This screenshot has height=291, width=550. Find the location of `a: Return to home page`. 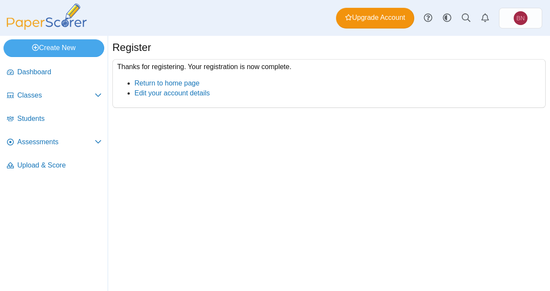

a: Return to home page is located at coordinates (167, 83).